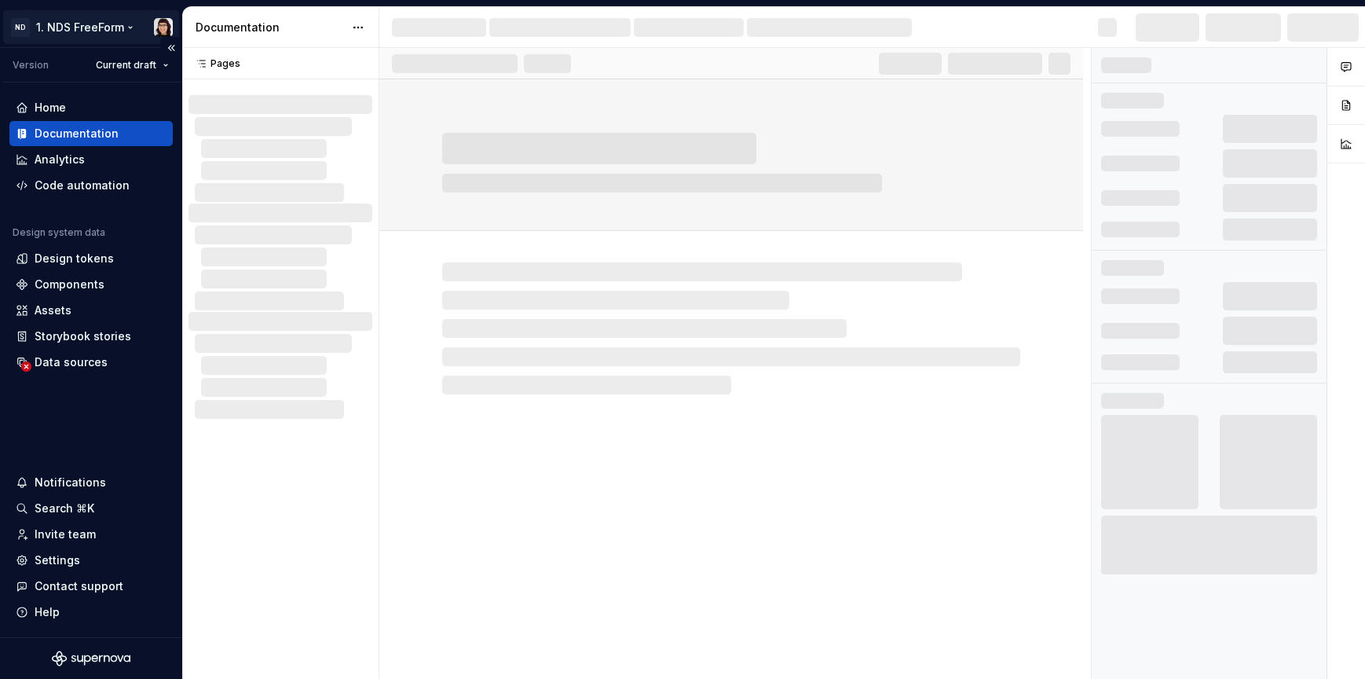 The image size is (1365, 679). What do you see at coordinates (80, 27) in the screenshot?
I see `div: 1. NDS FreeForm` at bounding box center [80, 27].